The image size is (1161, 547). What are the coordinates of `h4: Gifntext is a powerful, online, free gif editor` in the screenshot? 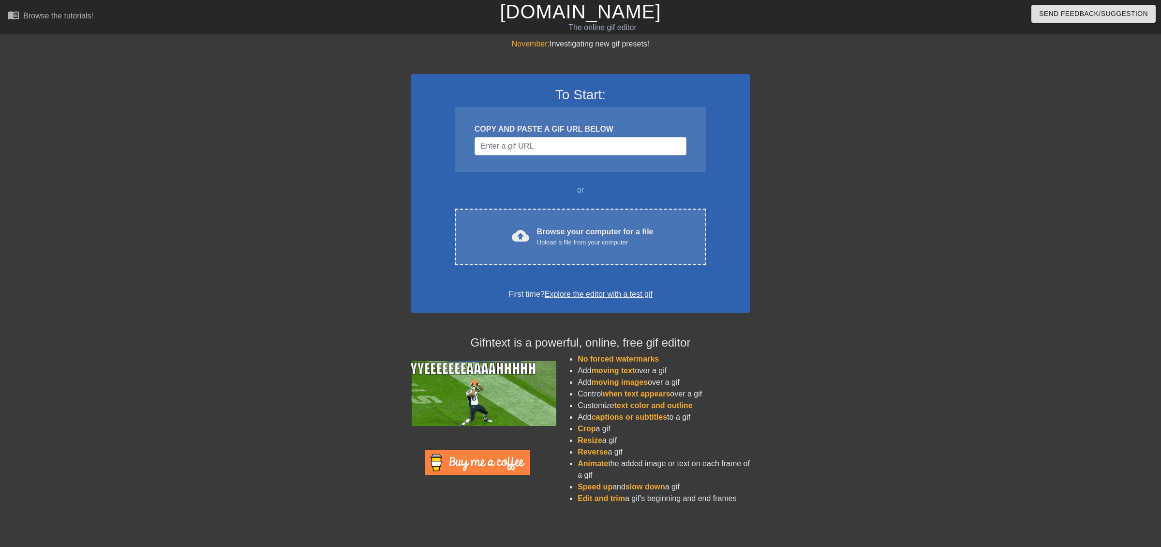 It's located at (580, 342).